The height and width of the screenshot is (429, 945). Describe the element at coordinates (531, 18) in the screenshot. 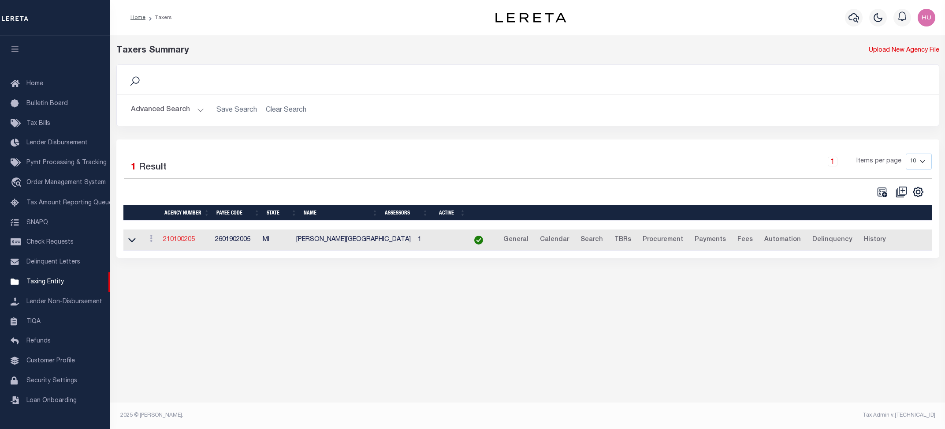

I see `img: logo-dark.svg` at that location.